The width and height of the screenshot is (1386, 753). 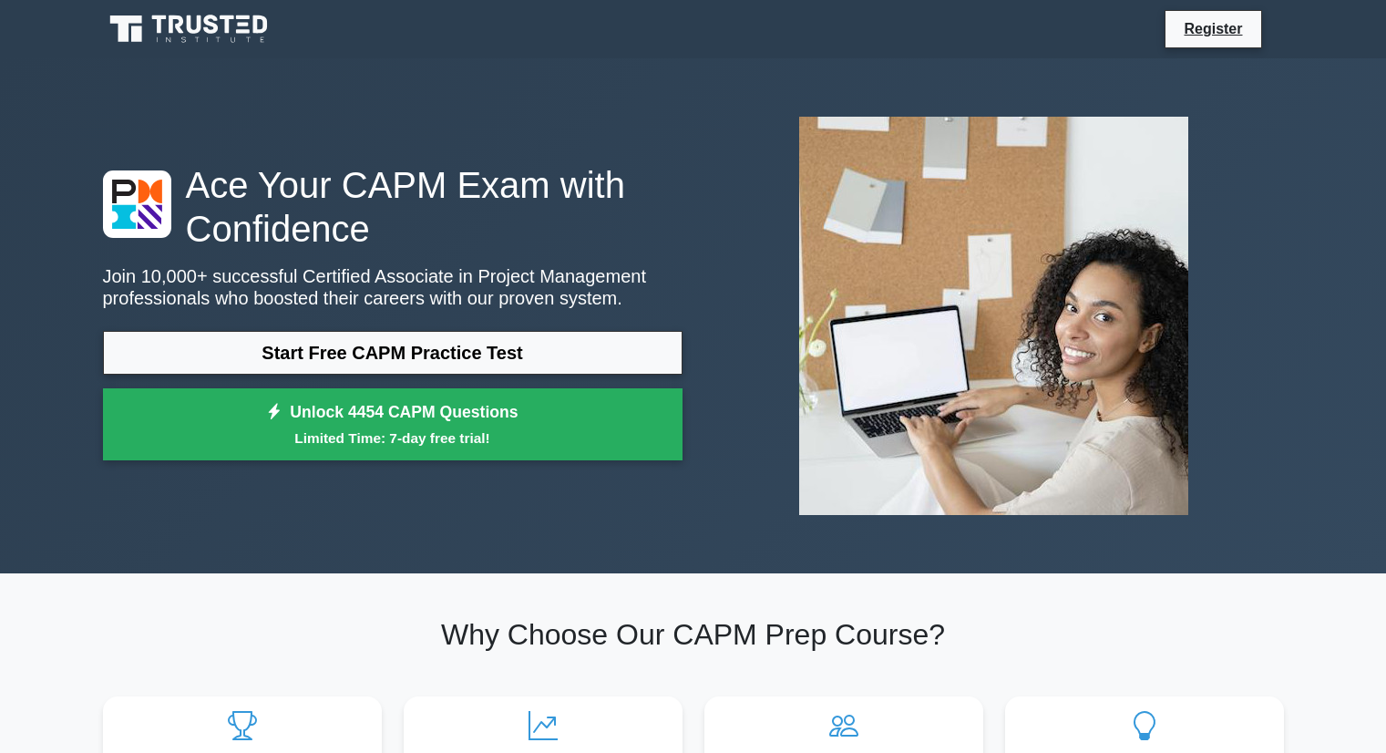 I want to click on h1: Ace Your CAPM Exam with Confidence, so click(x=393, y=207).